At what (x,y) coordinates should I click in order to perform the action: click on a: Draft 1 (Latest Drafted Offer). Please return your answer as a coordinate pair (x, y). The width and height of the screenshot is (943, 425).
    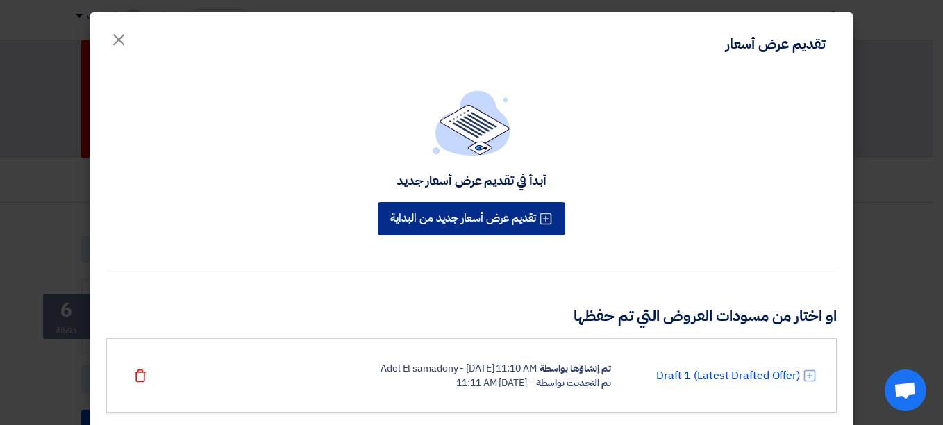
    Looking at the image, I should click on (727, 376).